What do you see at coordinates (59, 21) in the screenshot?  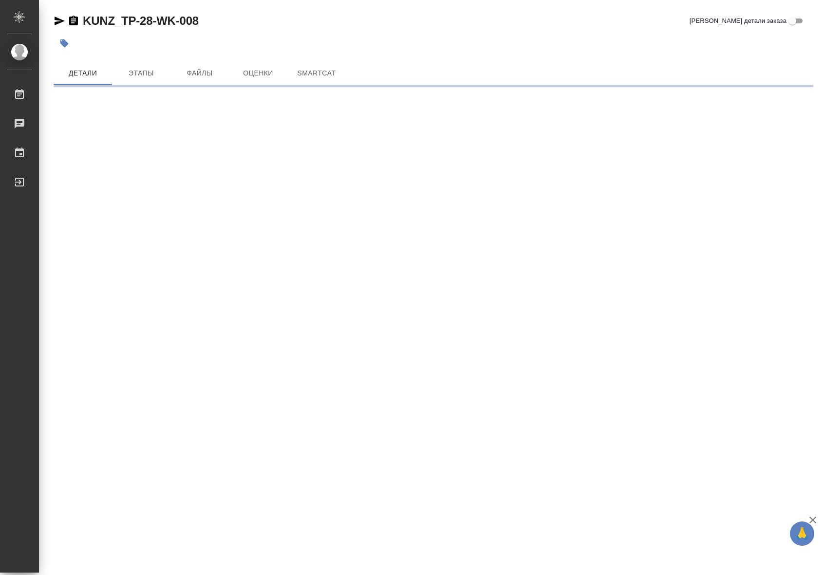 I see `button: Скопировать ссылку для ЯМессенджера` at bounding box center [59, 21].